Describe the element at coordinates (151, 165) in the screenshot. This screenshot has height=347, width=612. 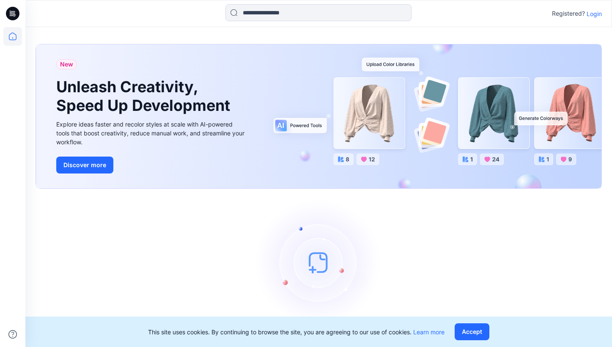
I see `a: Discover more` at that location.